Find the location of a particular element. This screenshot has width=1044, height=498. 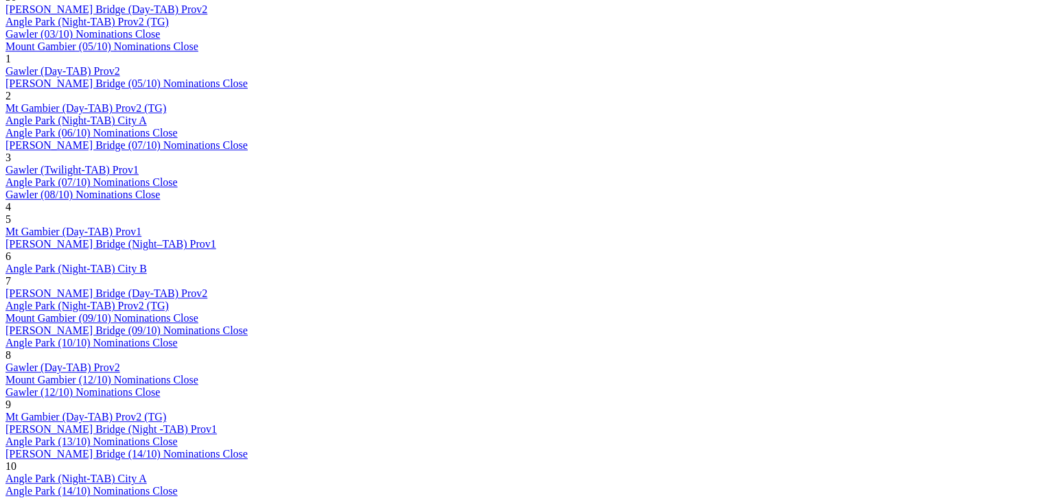

a: Mt Gambier (Day-TAB) Prov1 is located at coordinates (73, 231).